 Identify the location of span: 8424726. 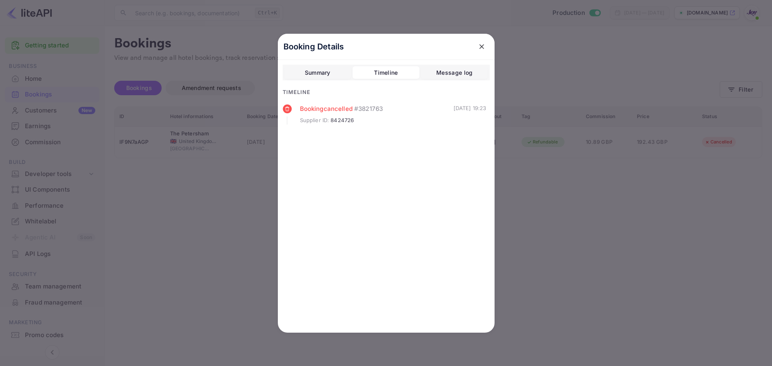
(342, 121).